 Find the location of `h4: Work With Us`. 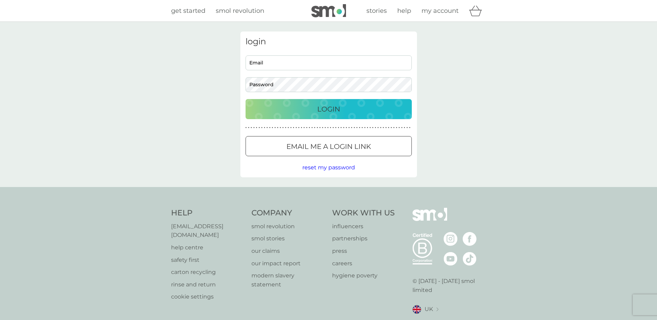

h4: Work With Us is located at coordinates (363, 213).